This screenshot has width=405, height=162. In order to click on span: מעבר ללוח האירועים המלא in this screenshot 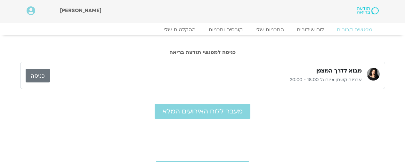, I will do `click(203, 112)`.